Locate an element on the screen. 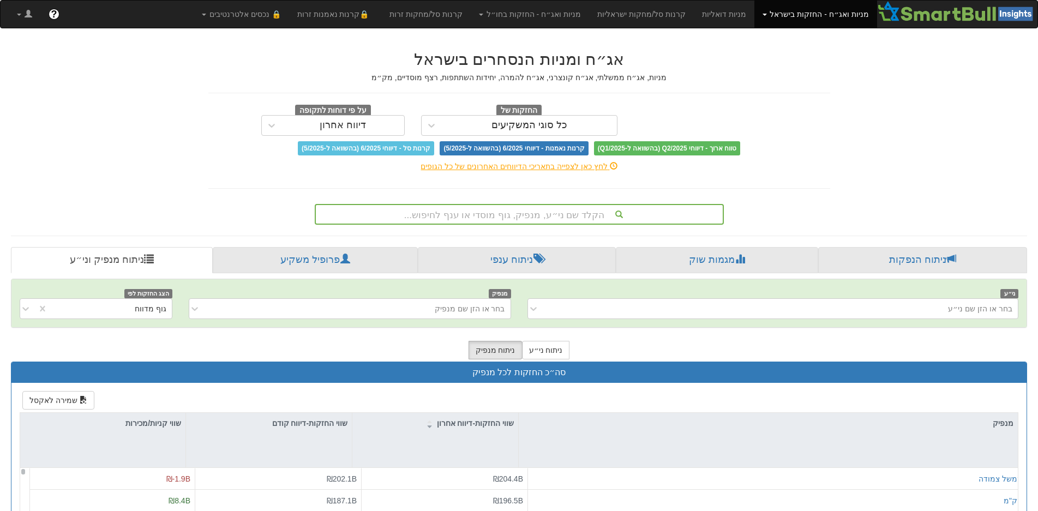  div: לחץ כאן לצפייה בתאריכי הדיווחים האחרונים של כל הגופים is located at coordinates (519, 166).